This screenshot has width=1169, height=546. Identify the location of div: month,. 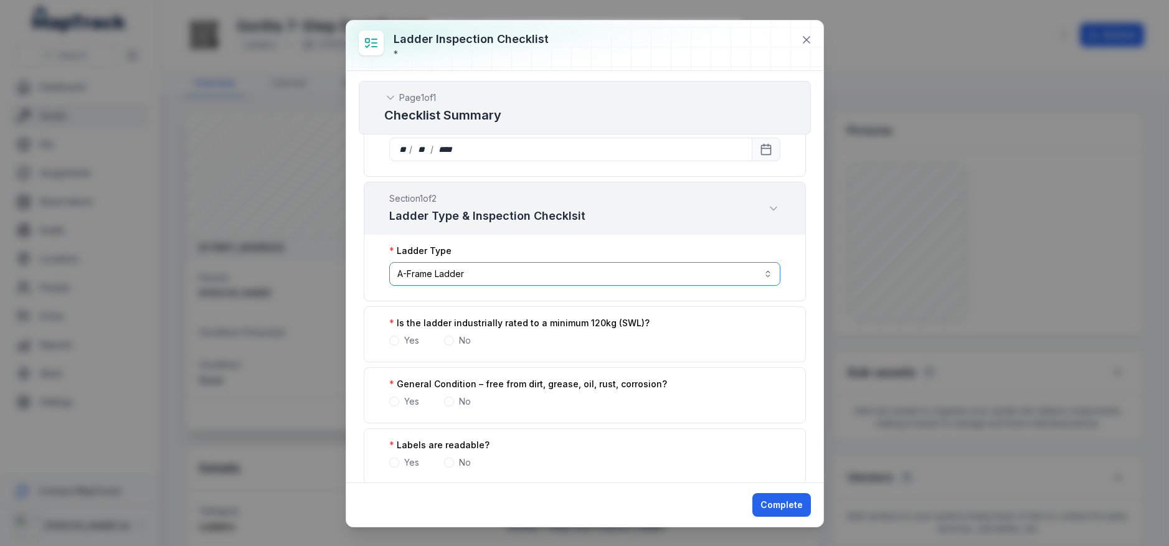
(422, 149).